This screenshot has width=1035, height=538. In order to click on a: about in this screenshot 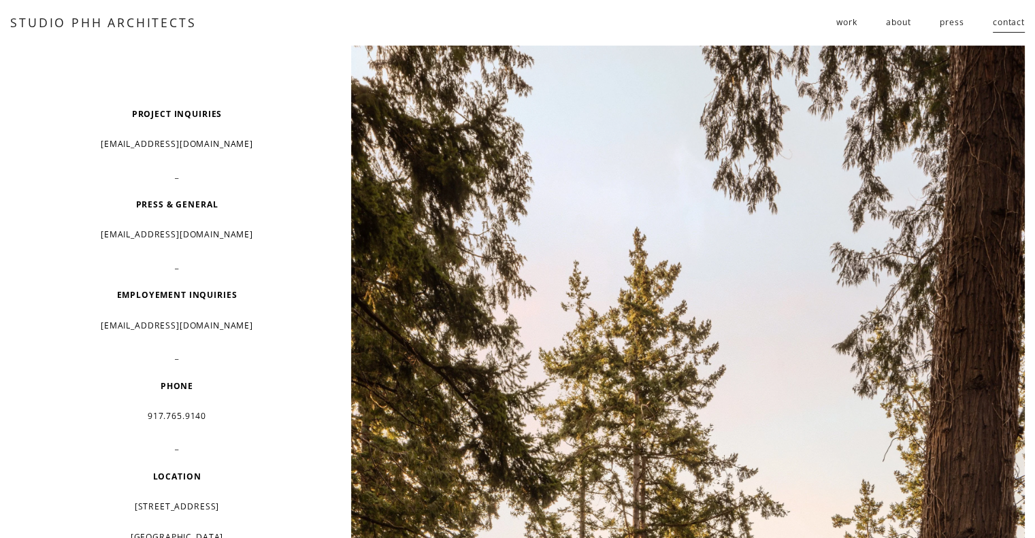, I will do `click(898, 22)`.